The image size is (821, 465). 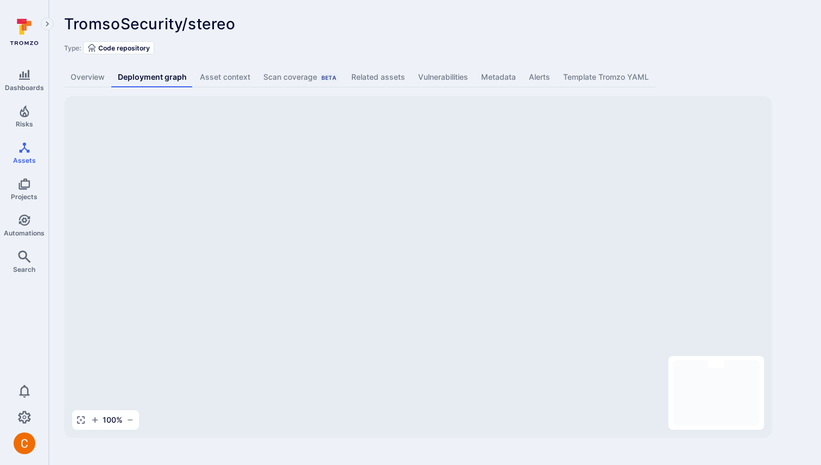 I want to click on div: Camilo Rivera, so click(x=24, y=444).